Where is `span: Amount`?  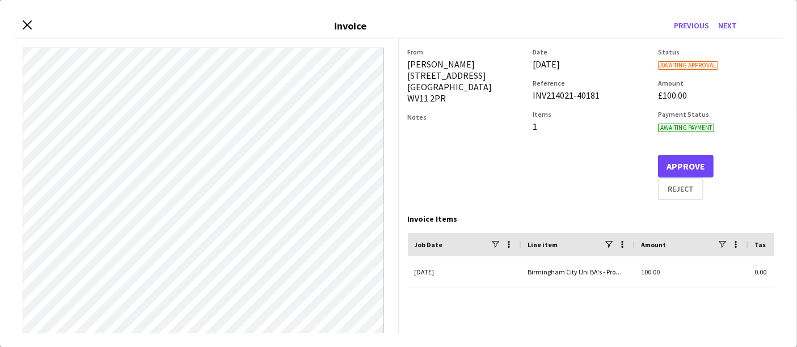 span: Amount is located at coordinates (654, 244).